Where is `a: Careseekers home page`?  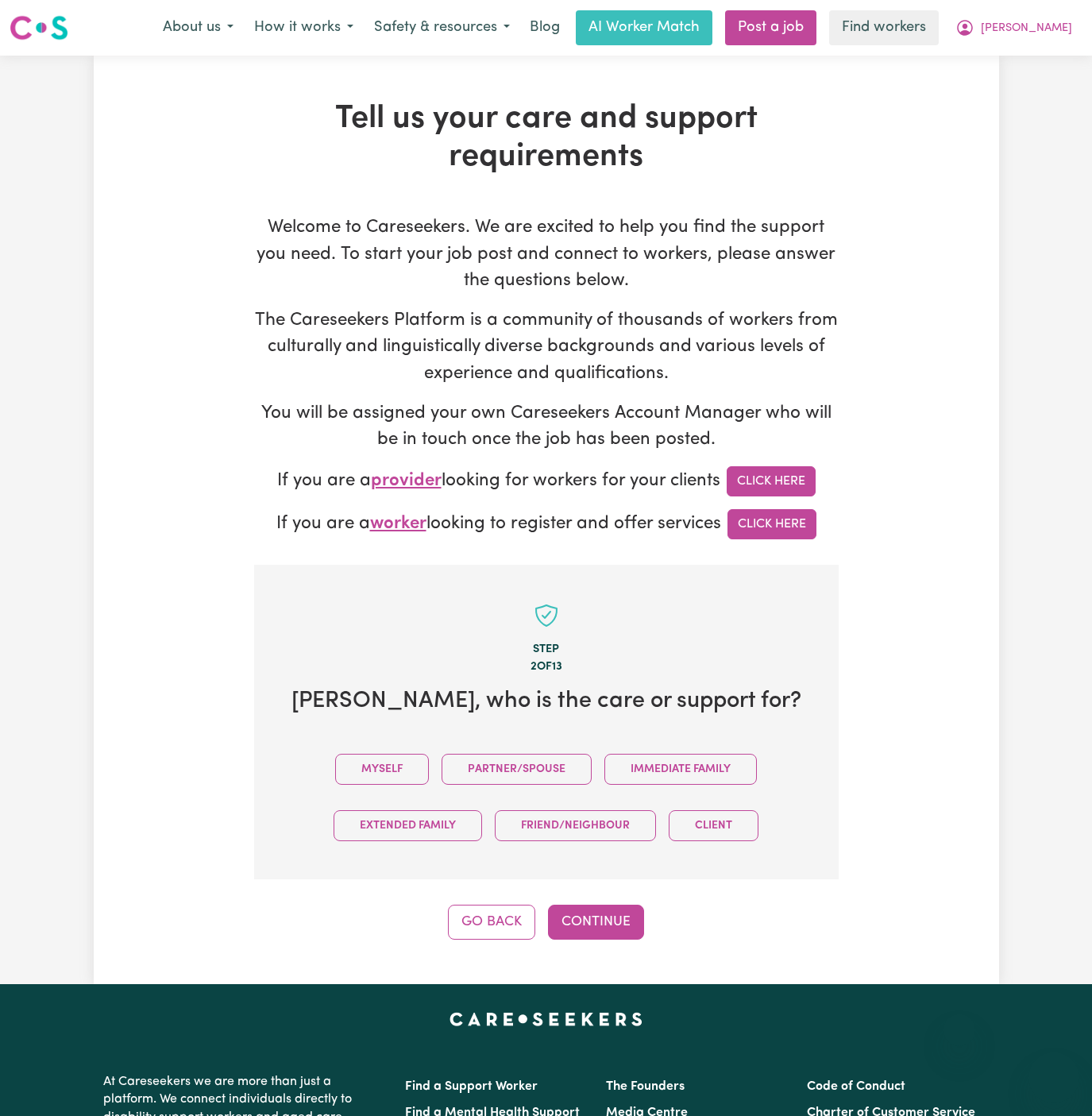 a: Careseekers home page is located at coordinates (546, 1020).